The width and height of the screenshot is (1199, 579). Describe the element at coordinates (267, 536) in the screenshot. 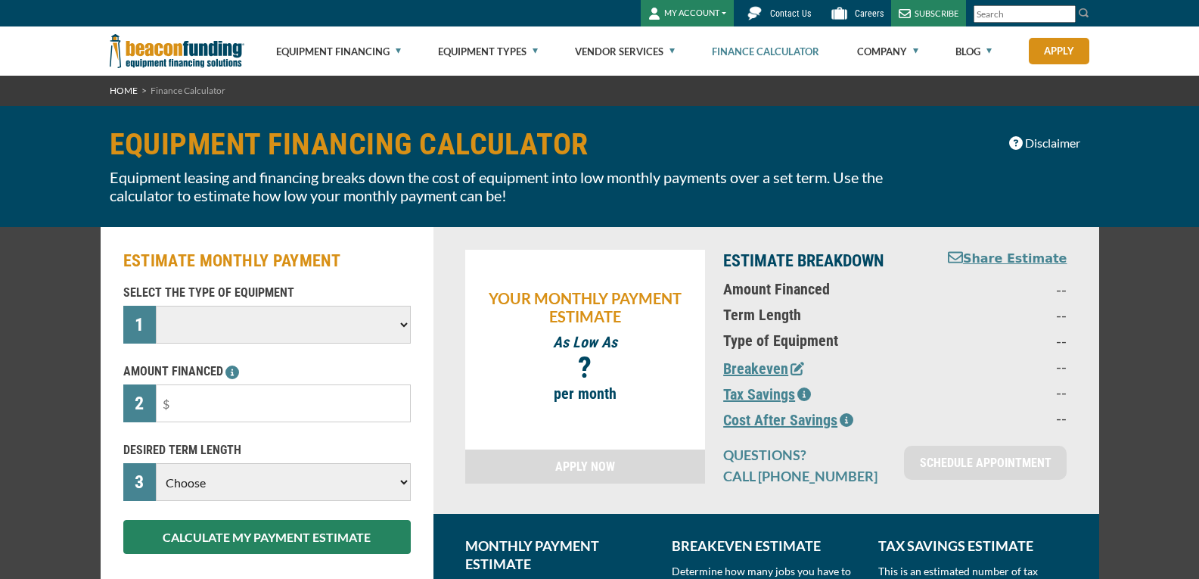

I see `button: CALCULATE MY PAYMENT ESTIMATE` at that location.